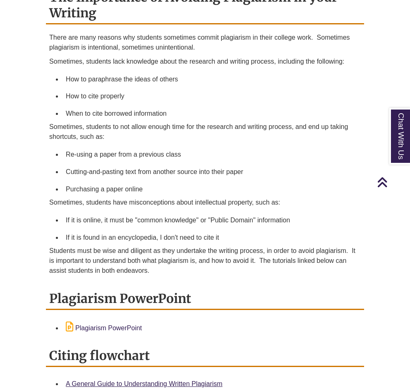  What do you see at coordinates (144, 384) in the screenshot?
I see `a: A General Guide to Understanding Written Plagiarism` at bounding box center [144, 384].